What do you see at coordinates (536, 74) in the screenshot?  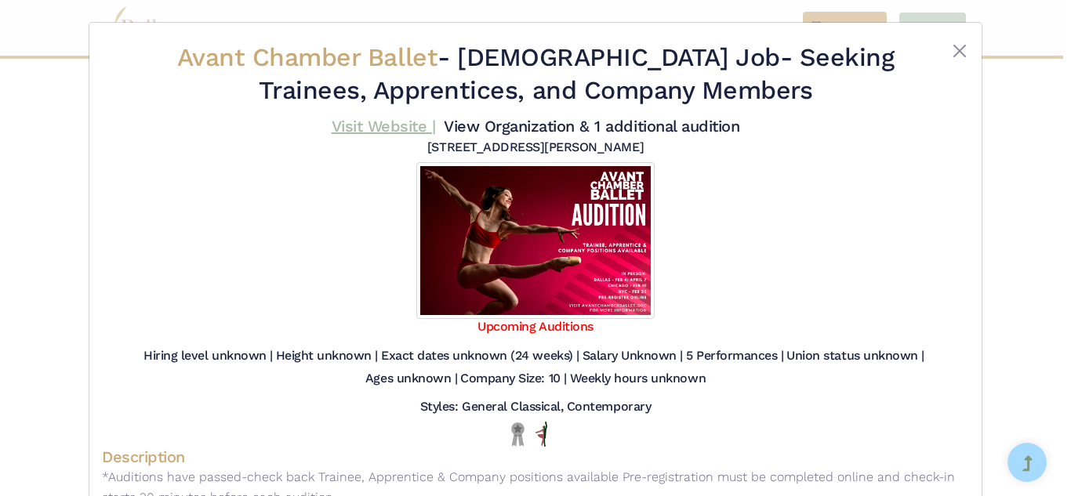 I see `h2: - - Seeking Trainees, Apprentices, and Company Members` at bounding box center [536, 74].